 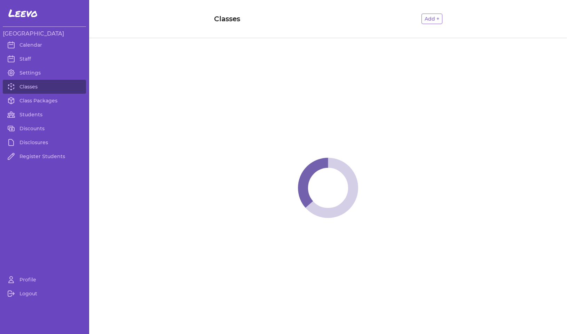 I want to click on a: Staff, so click(x=44, y=59).